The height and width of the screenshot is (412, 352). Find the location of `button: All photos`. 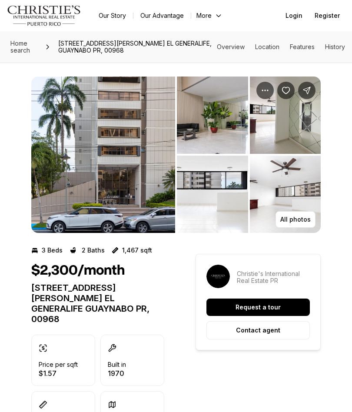

button: All photos is located at coordinates (295, 219).